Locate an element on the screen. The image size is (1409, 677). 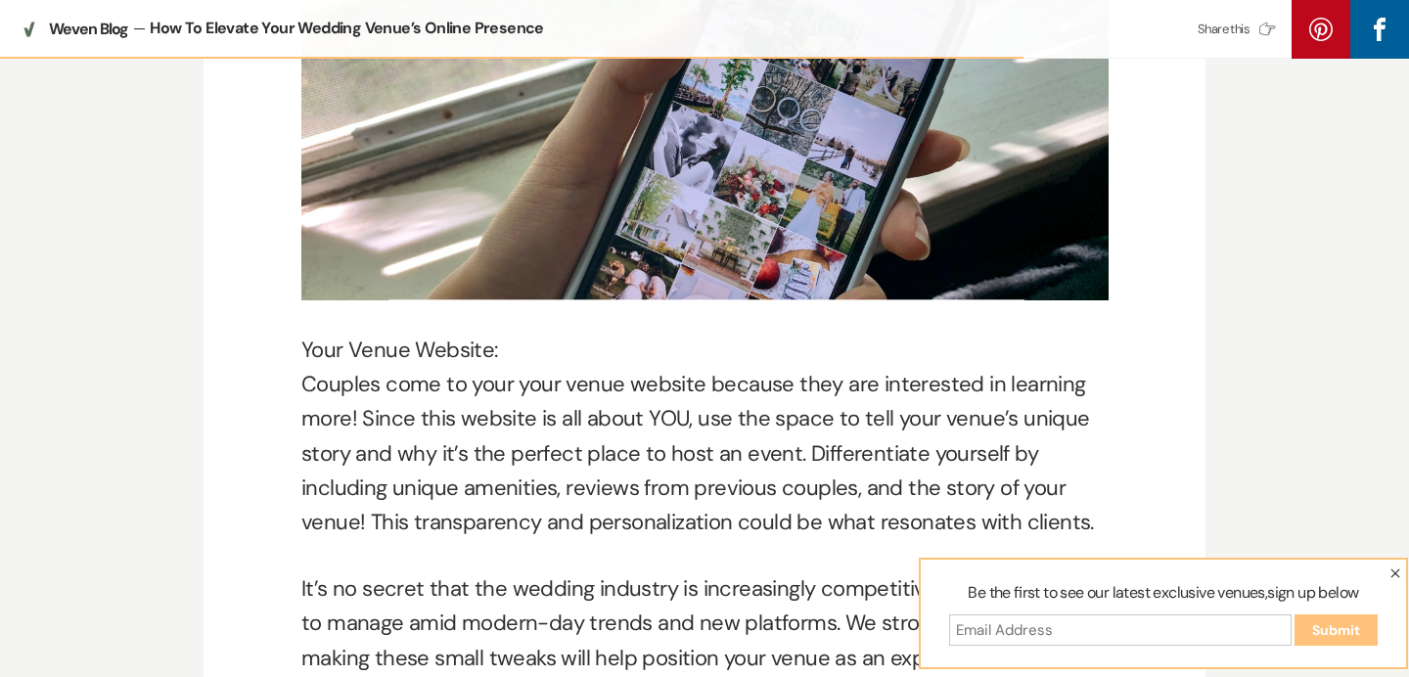
span: sign up below is located at coordinates (1312, 592).